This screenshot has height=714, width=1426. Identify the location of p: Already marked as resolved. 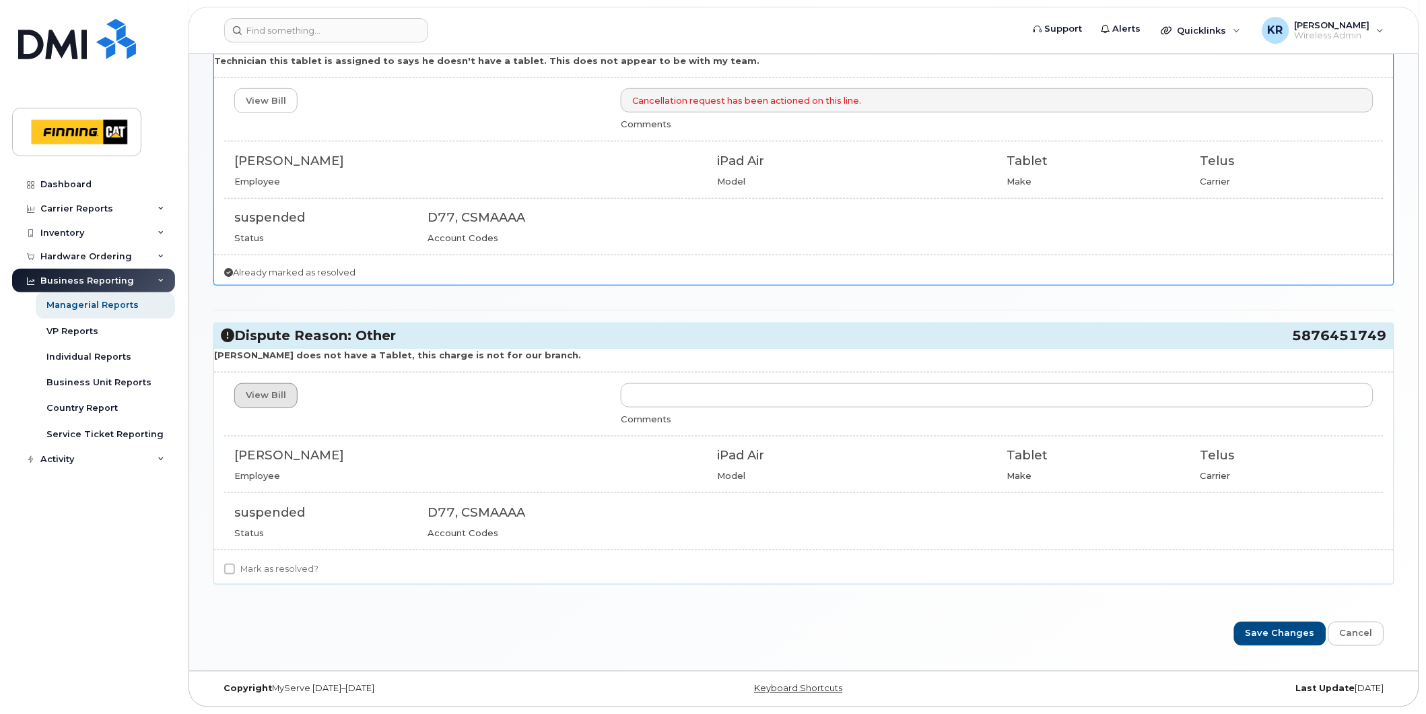
(804, 272).